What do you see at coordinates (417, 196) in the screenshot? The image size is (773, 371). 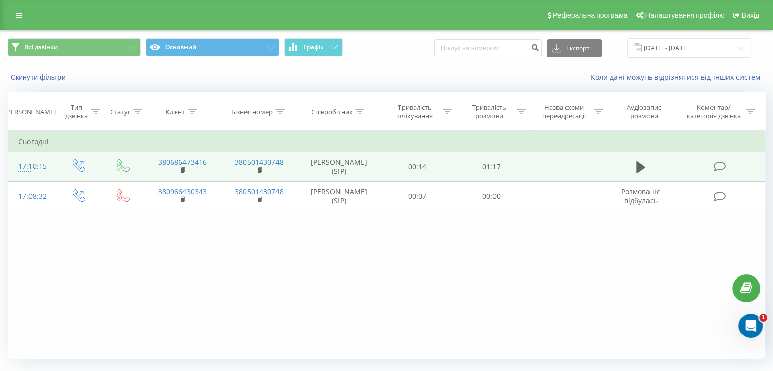 I see `td: 00:07` at bounding box center [417, 196].